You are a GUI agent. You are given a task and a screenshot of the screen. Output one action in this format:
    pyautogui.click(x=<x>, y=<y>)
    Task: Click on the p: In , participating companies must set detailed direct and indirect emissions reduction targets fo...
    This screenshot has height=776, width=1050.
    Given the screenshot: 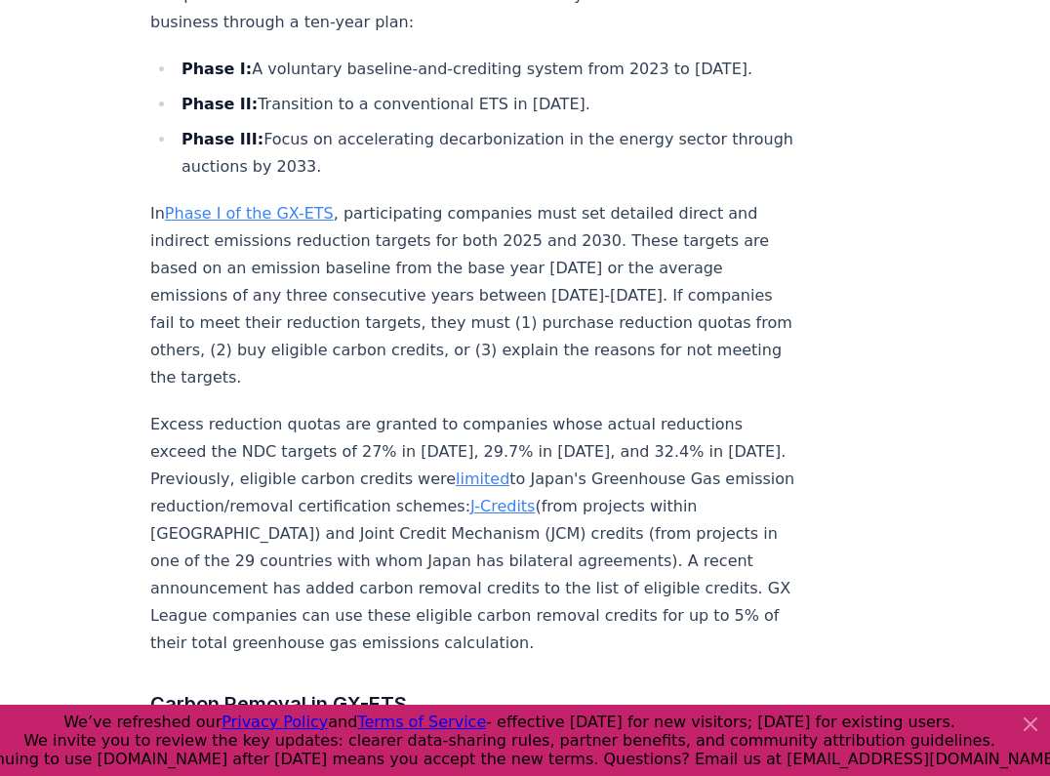 What is the action you would take?
    pyautogui.click(x=473, y=296)
    